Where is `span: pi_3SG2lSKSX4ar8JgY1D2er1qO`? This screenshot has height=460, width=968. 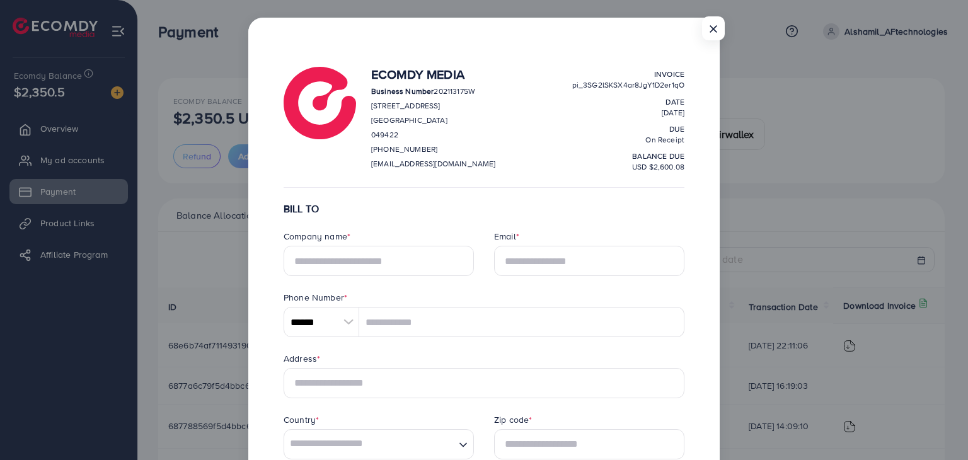 span: pi_3SG2lSKSX4ar8JgY1D2er1qO is located at coordinates (629, 84).